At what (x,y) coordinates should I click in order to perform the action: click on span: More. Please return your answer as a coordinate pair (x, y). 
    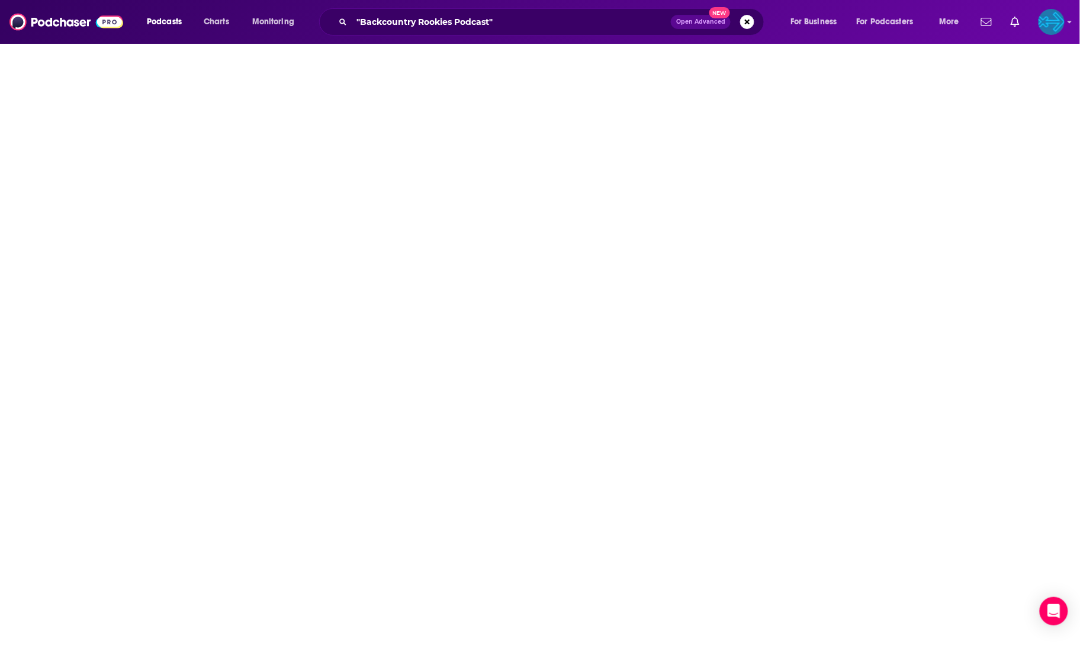
    Looking at the image, I should click on (949, 22).